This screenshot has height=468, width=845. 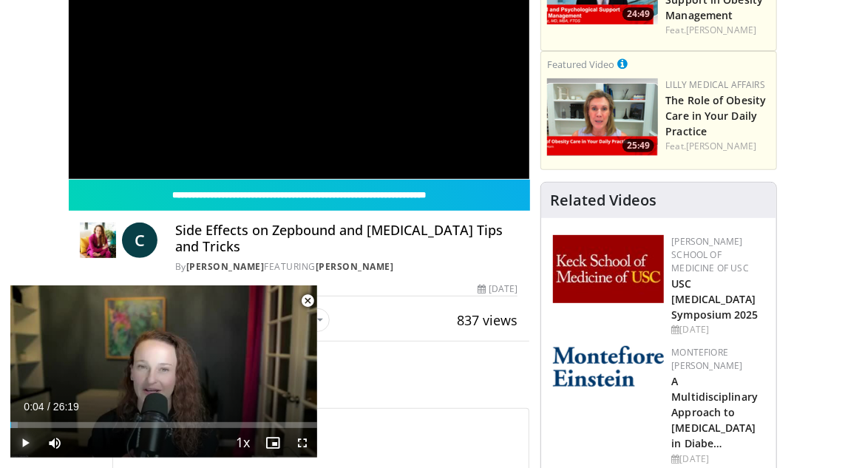 I want to click on h4: Related Videos, so click(x=603, y=200).